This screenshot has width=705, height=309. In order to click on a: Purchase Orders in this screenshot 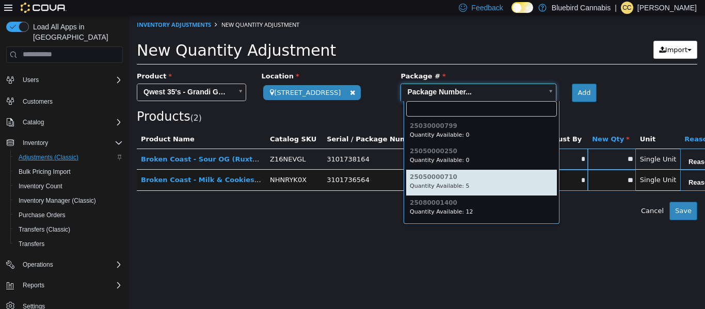, I will do `click(42, 215)`.